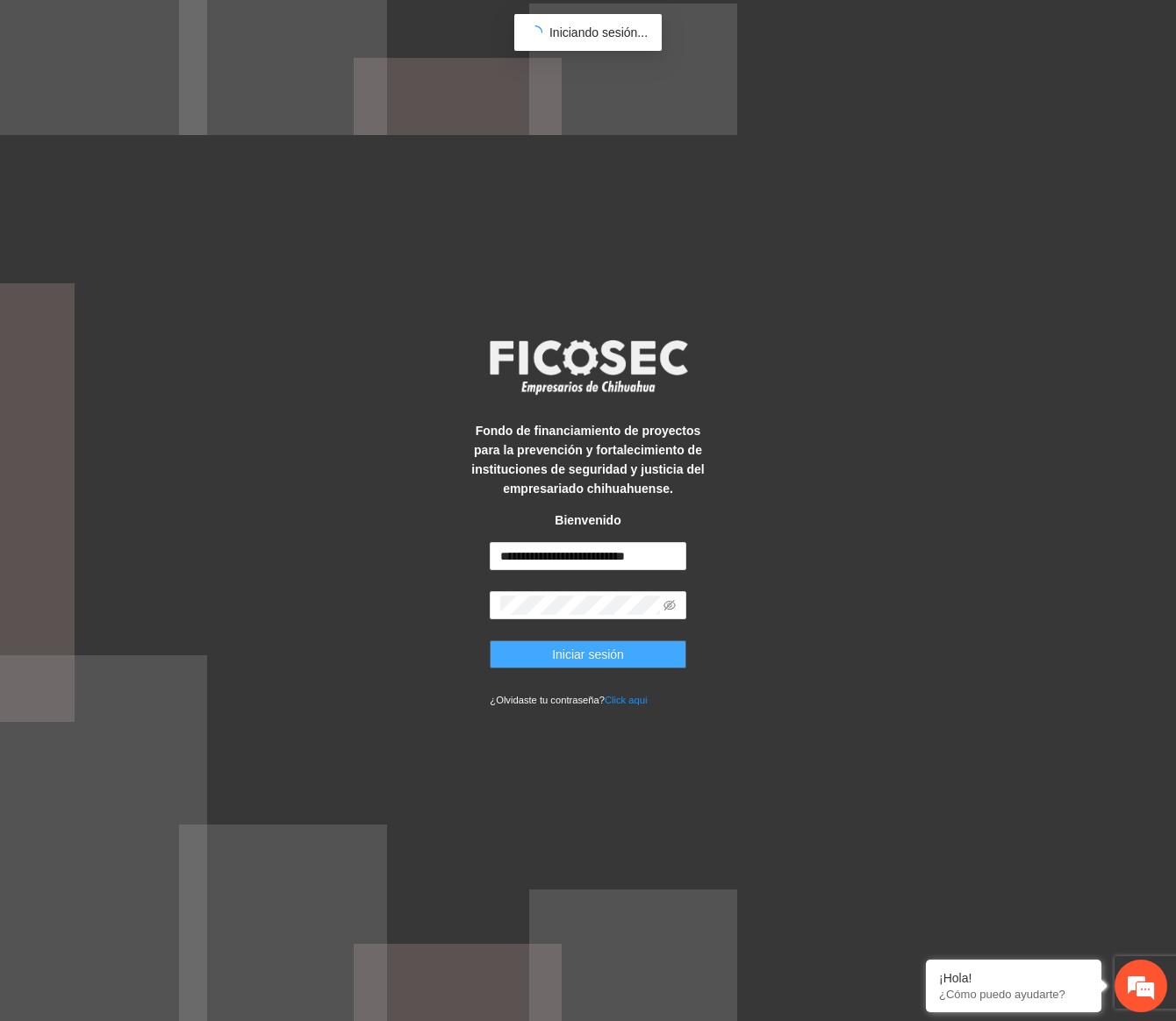 The image size is (1176, 1021). Describe the element at coordinates (587, 655) in the screenshot. I see `button: Iniciar sesión` at that location.